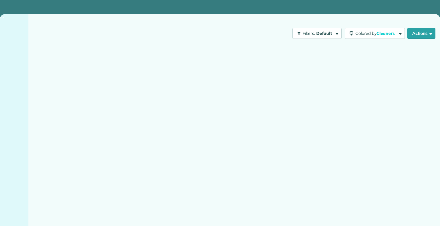 The height and width of the screenshot is (226, 440). What do you see at coordinates (375, 33) in the screenshot?
I see `button: Colored byCleaners` at bounding box center [375, 33].